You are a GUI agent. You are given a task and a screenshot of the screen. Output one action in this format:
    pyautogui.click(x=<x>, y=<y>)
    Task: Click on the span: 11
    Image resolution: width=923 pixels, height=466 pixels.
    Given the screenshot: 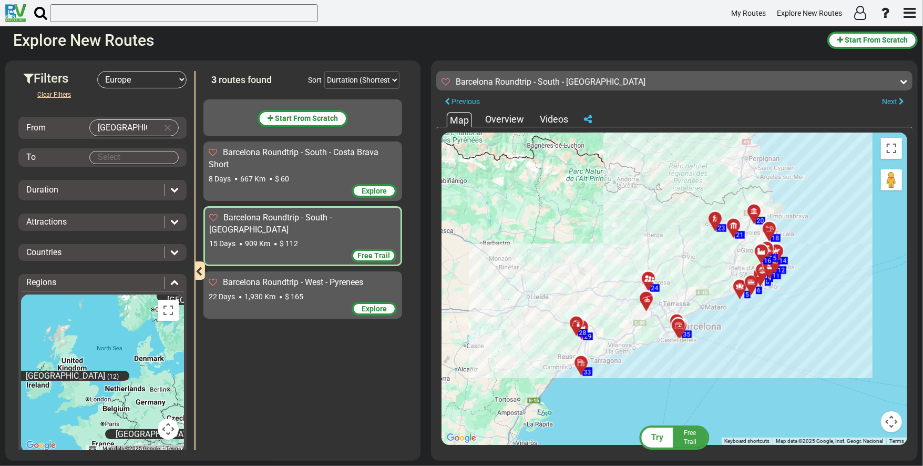 What is the action you would take?
    pyautogui.click(x=776, y=275)
    